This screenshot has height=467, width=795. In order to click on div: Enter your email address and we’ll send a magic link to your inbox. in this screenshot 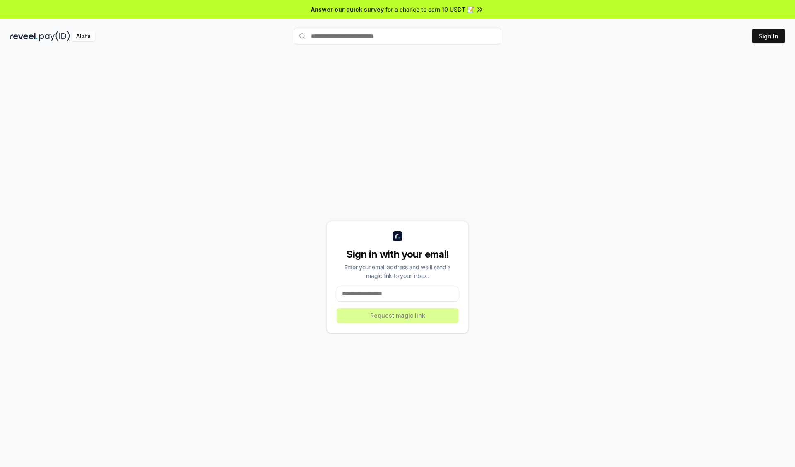, I will do `click(397, 272)`.